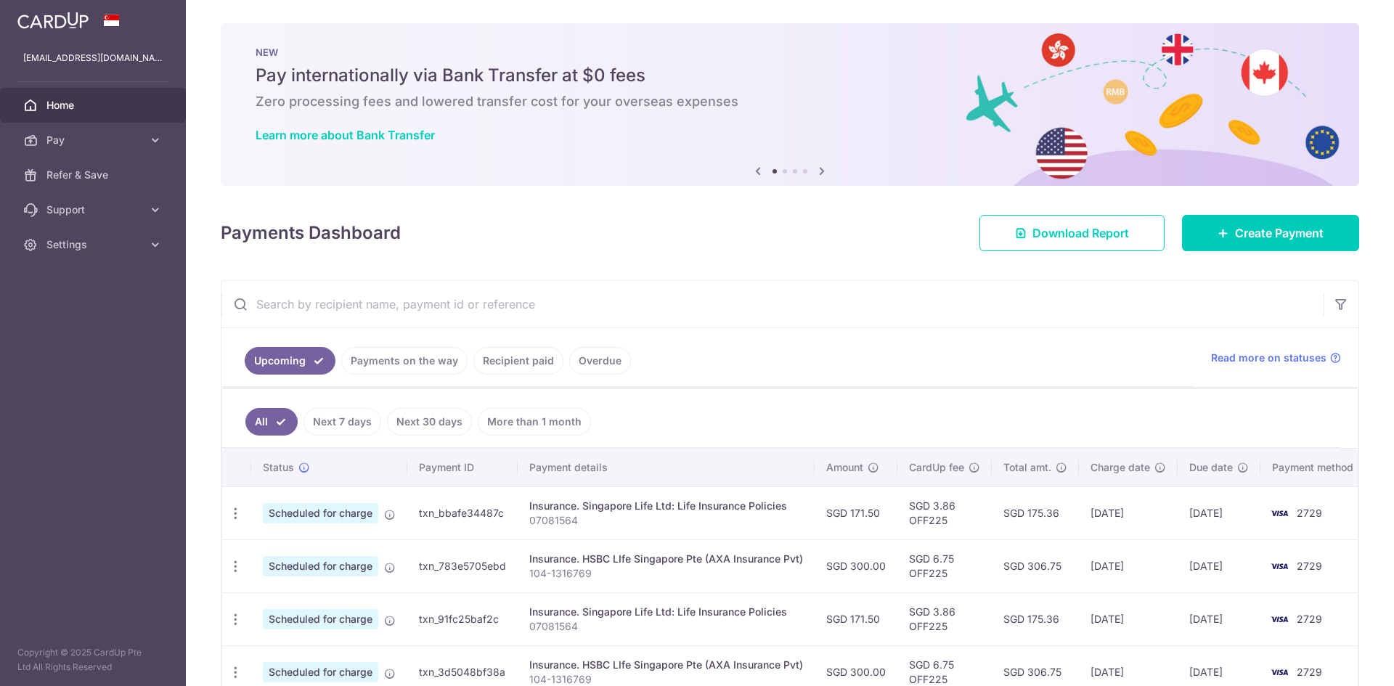 Image resolution: width=1394 pixels, height=686 pixels. I want to click on a: Upcoming, so click(290, 361).